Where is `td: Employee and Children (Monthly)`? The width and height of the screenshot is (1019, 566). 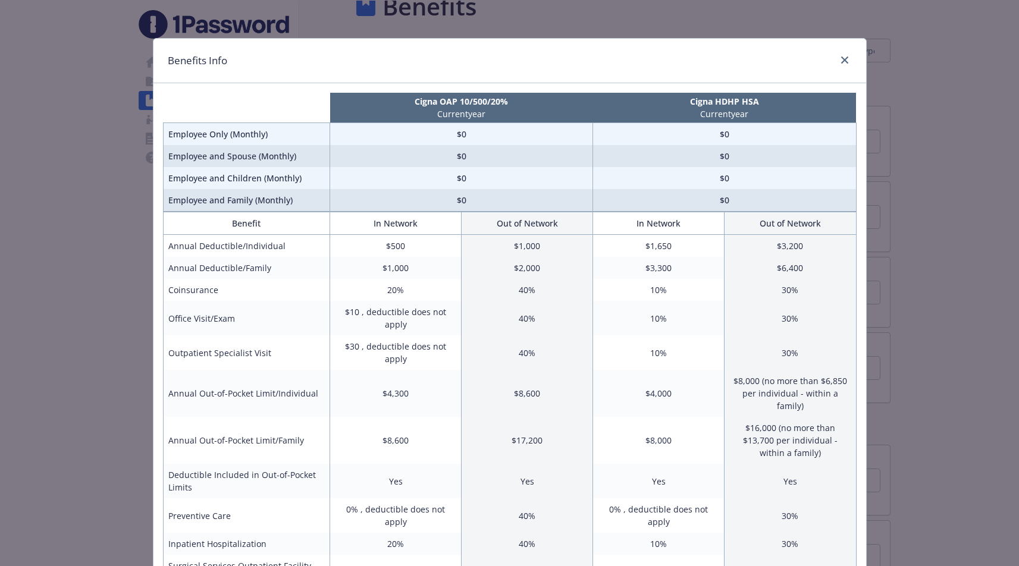
td: Employee and Children (Monthly) is located at coordinates (246, 178).